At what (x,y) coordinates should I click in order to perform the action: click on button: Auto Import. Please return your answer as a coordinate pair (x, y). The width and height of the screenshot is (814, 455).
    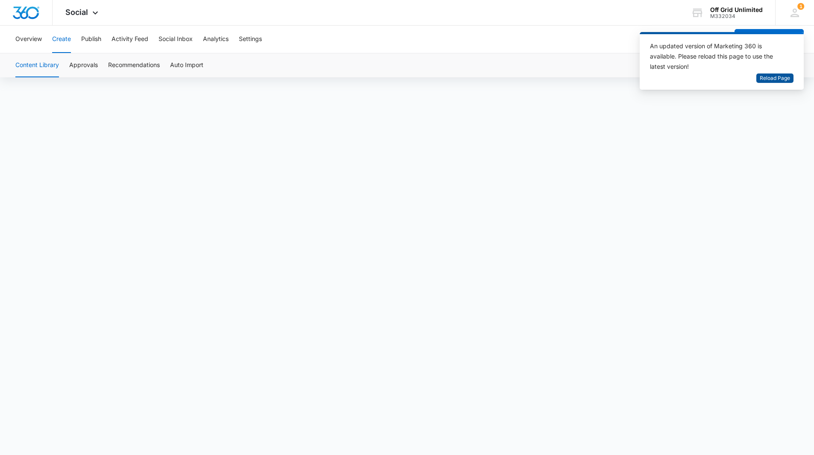
    Looking at the image, I should click on (187, 65).